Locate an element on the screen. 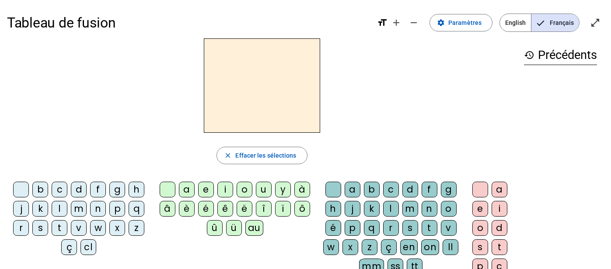 The width and height of the screenshot is (611, 269). mat-icon: add is located at coordinates (396, 23).